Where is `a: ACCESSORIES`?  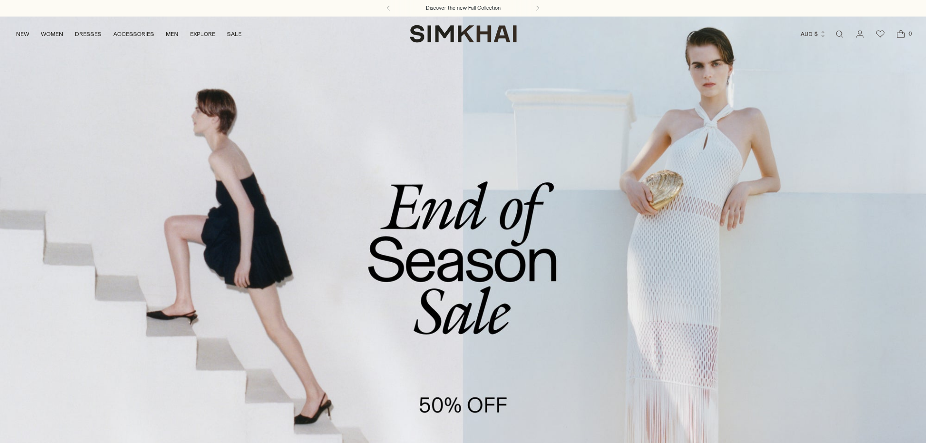 a: ACCESSORIES is located at coordinates (134, 34).